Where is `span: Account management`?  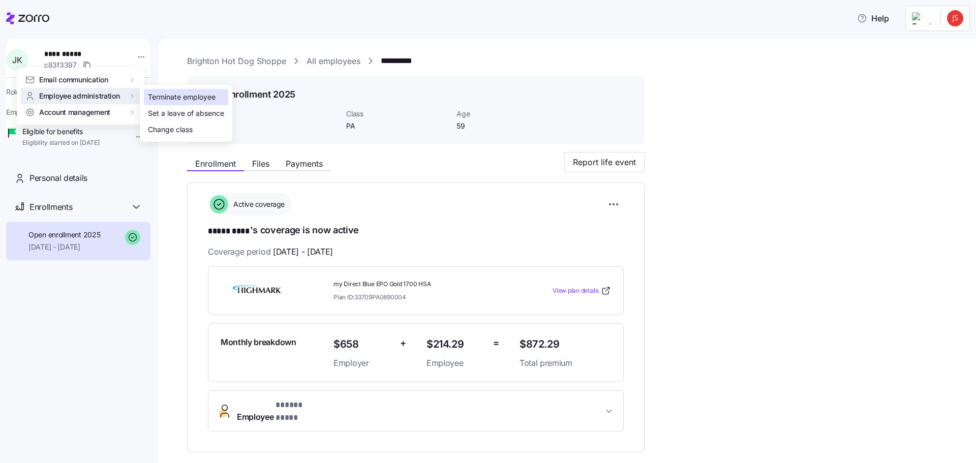
span: Account management is located at coordinates (75, 112).